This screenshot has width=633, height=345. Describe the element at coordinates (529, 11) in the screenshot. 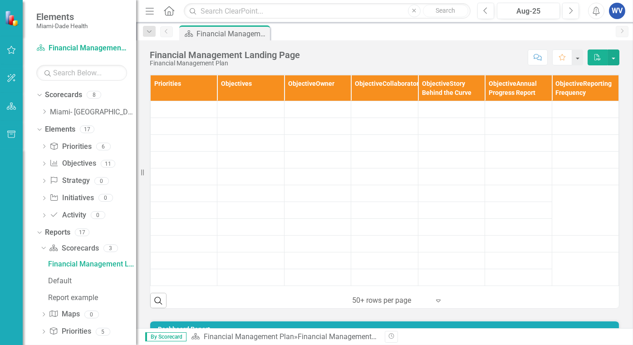

I see `button: Aug-25` at that location.